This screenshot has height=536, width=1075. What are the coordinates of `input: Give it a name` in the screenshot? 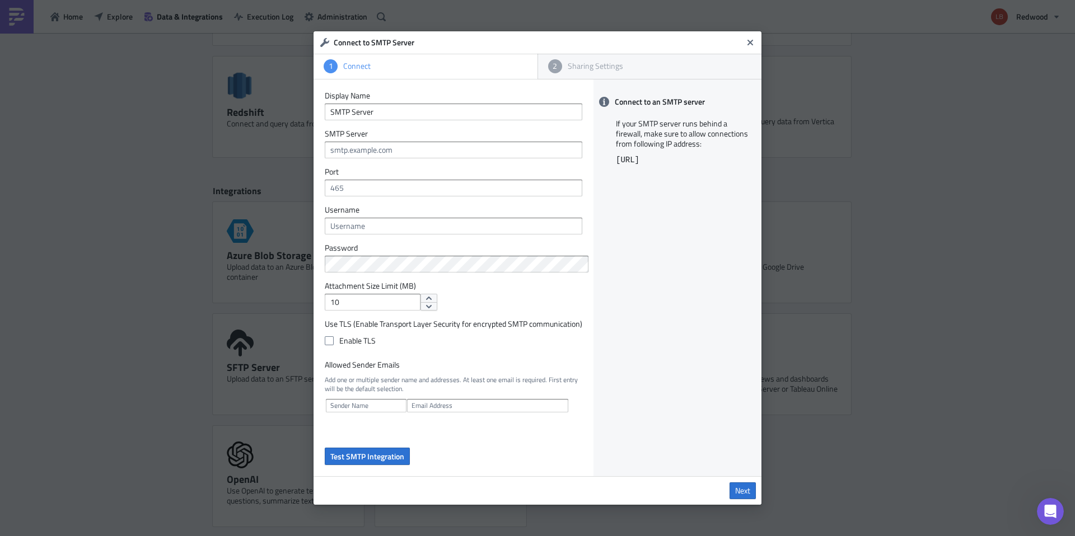 It's located at (453, 112).